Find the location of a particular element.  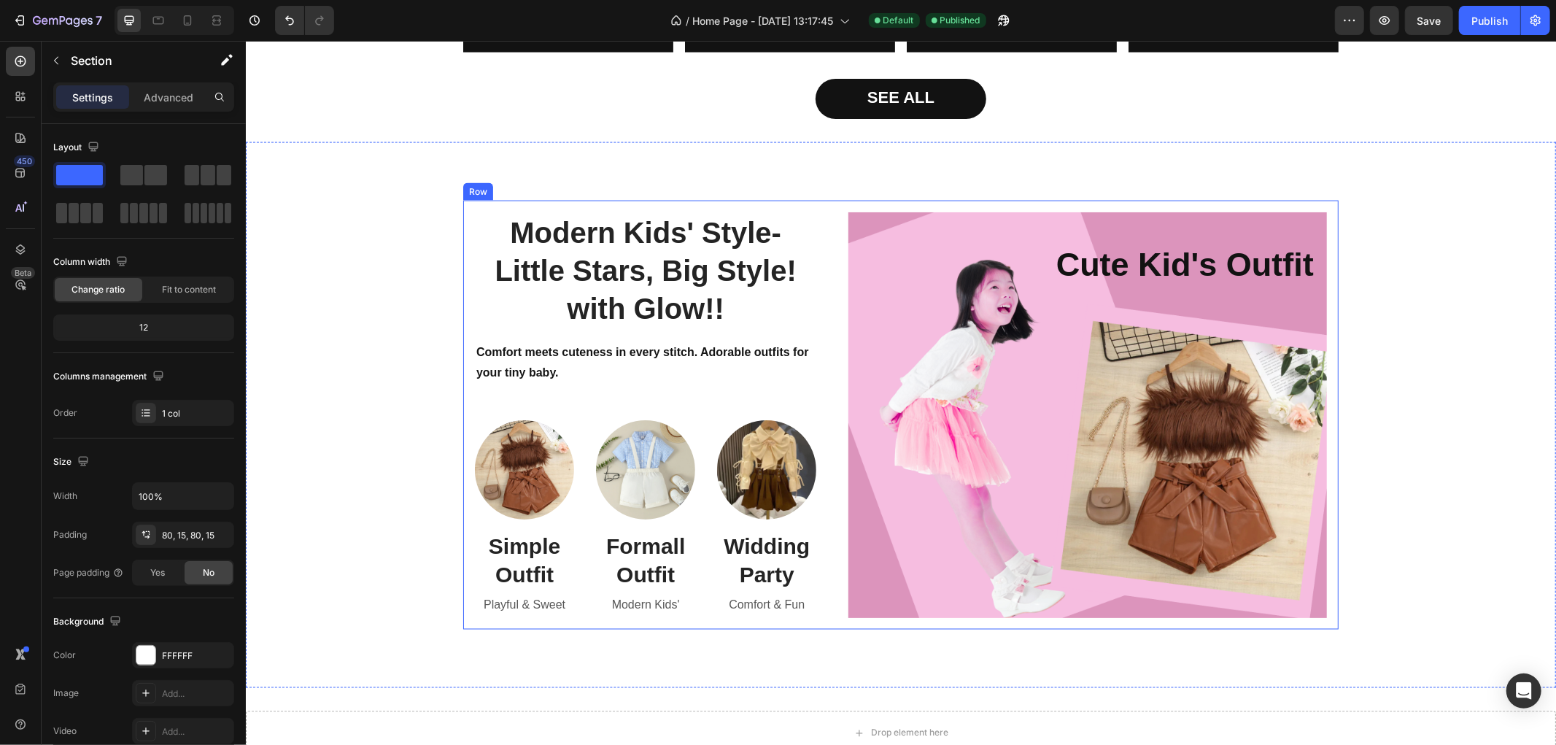

span: Published is located at coordinates (960, 20).